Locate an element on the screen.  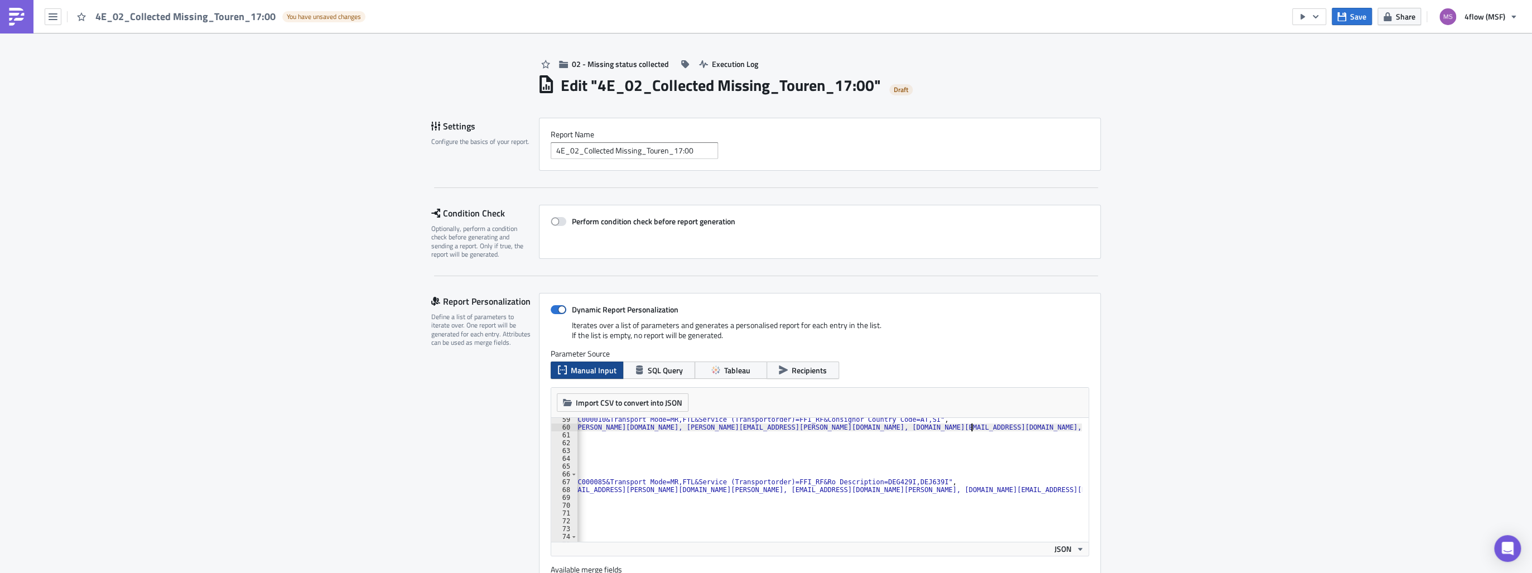
span: You have unsaved changes is located at coordinates (324, 17).